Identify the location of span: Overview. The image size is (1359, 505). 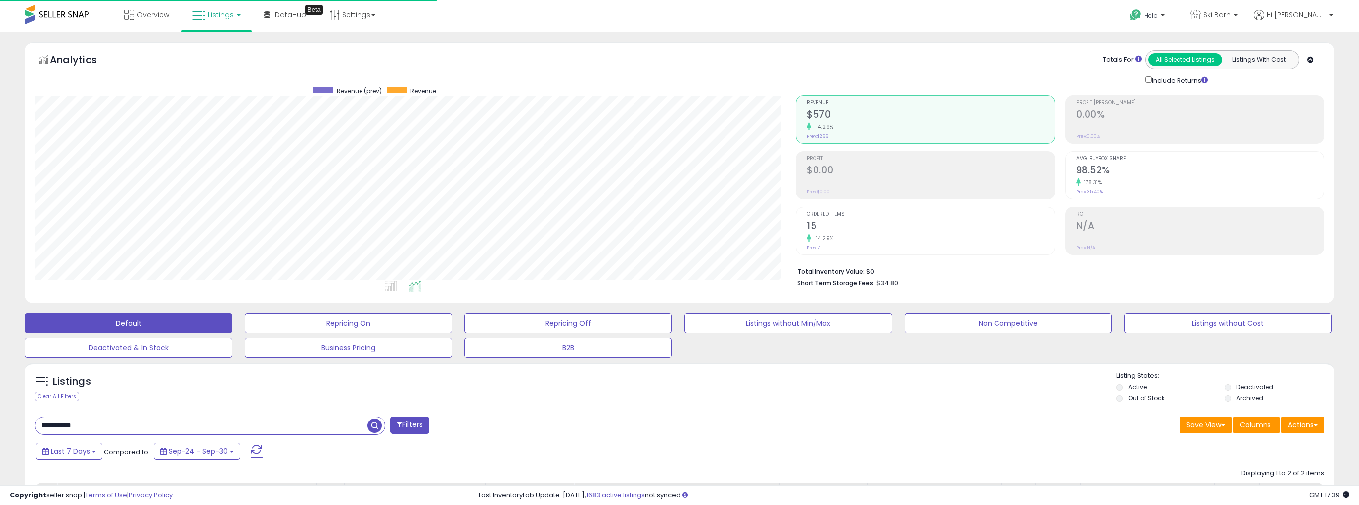
(153, 15).